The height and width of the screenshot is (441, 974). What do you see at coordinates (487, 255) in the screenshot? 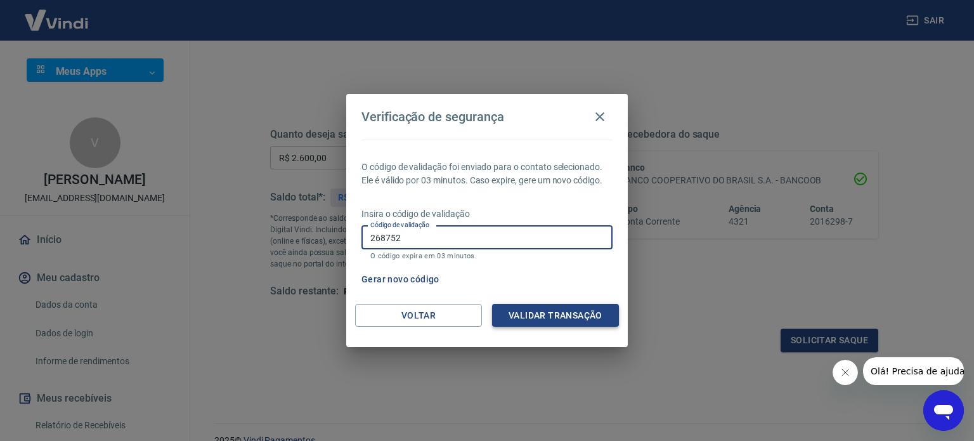
I see `p: O código expira em 03 minutos.` at bounding box center [487, 255].